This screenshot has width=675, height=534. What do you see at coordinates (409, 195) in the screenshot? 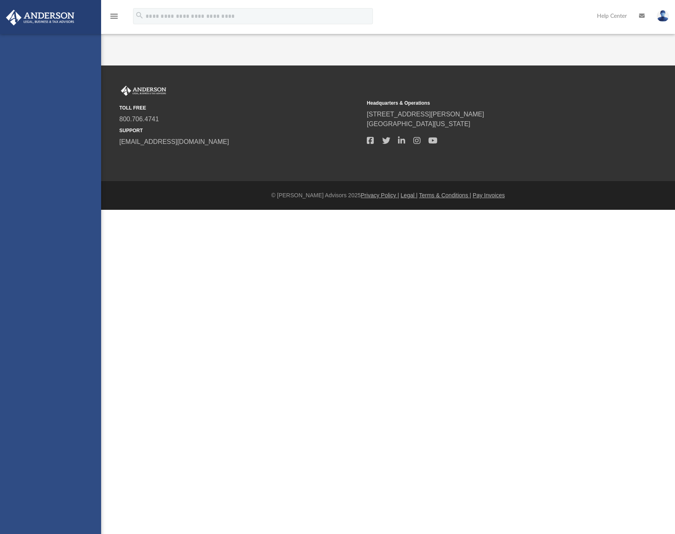
I see `a: Legal |` at bounding box center [409, 195].